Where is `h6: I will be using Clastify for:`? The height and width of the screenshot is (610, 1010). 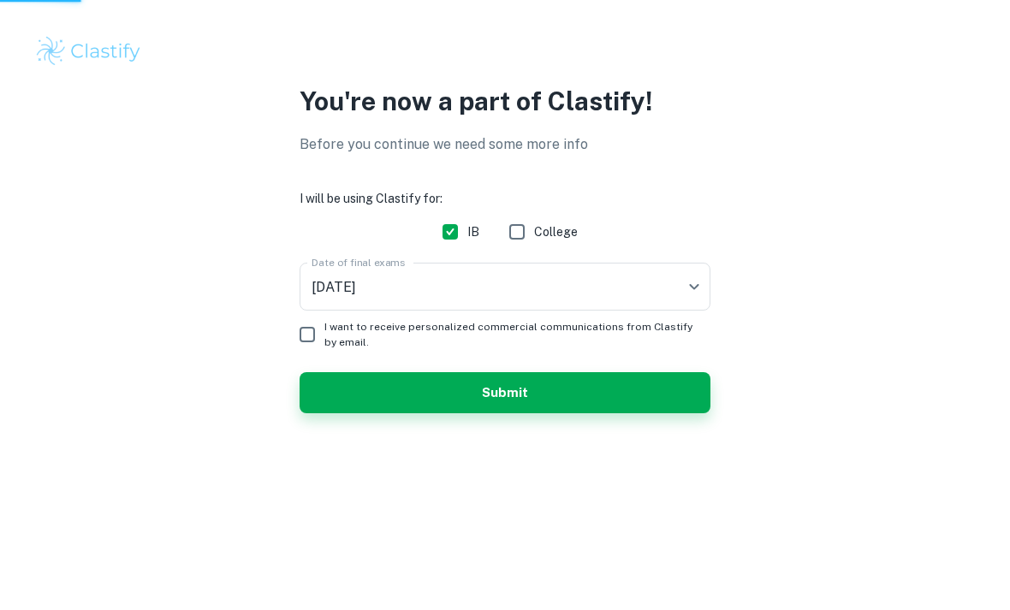
h6: I will be using Clastify for: is located at coordinates (505, 199).